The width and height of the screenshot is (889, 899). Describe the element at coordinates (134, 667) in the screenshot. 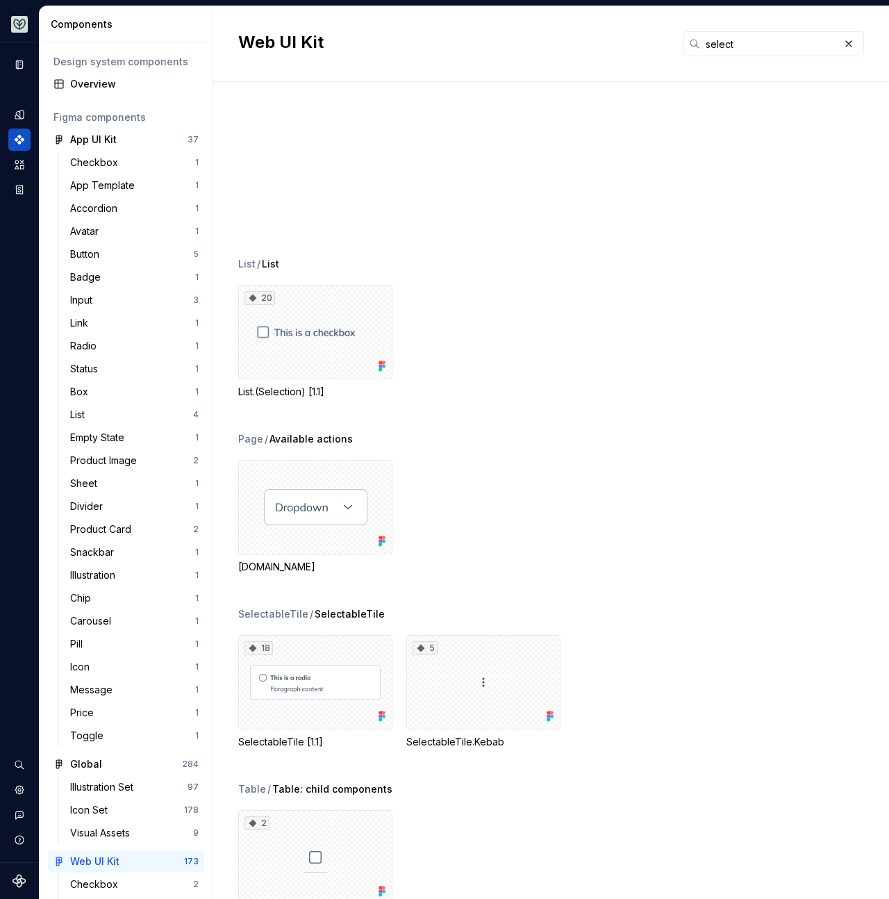

I see `a: Icon1` at that location.